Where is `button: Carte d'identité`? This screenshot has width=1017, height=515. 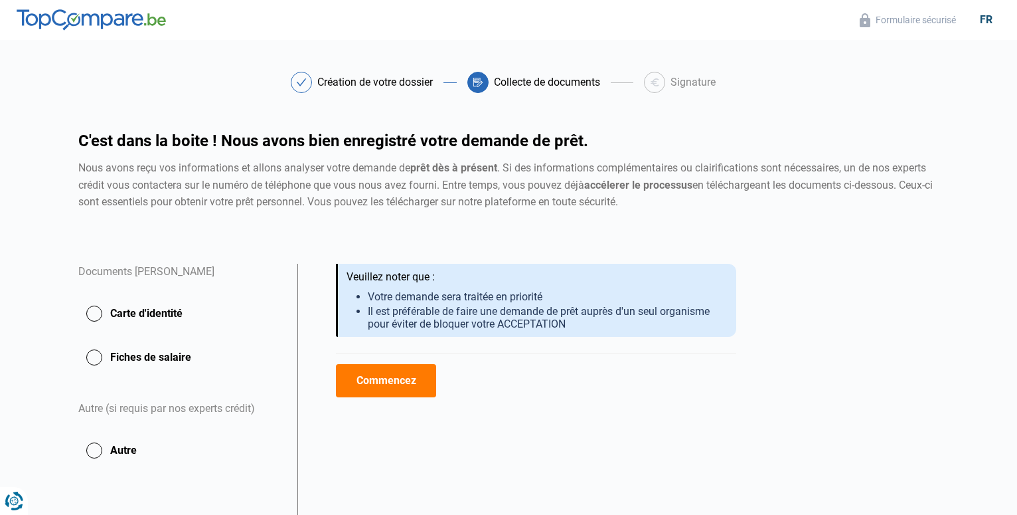 button: Carte d'identité is located at coordinates (180, 313).